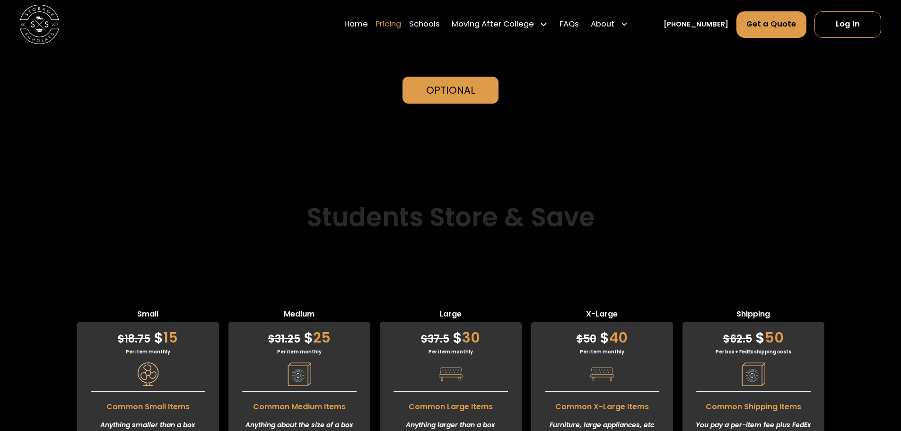 This screenshot has width=901, height=431. I want to click on div: Per box + FedEx shipping costs, so click(754, 351).